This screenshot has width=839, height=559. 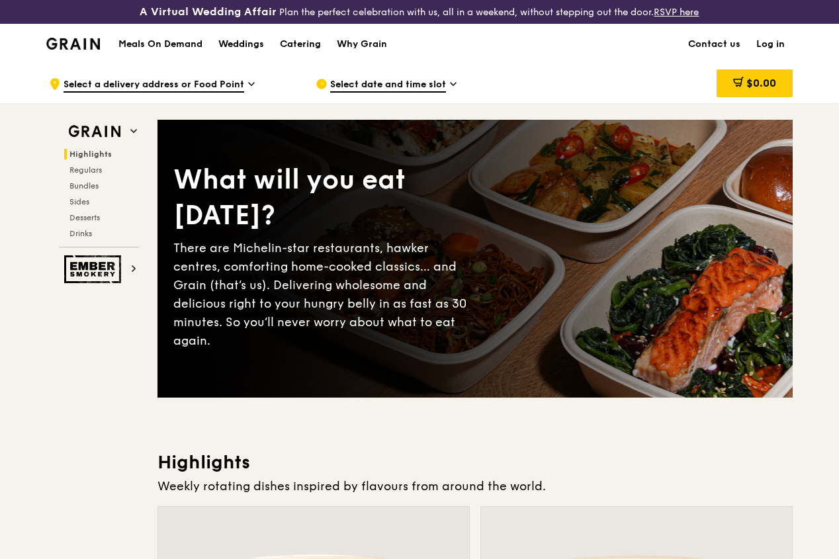 I want to click on a: Contact us, so click(x=714, y=44).